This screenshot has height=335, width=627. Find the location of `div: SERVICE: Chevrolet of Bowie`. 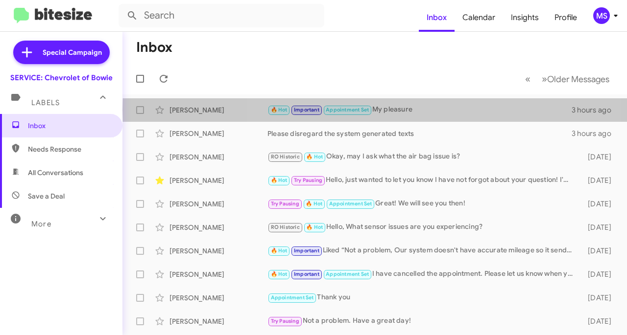

div: SERVICE: Chevrolet of Bowie is located at coordinates (61, 78).